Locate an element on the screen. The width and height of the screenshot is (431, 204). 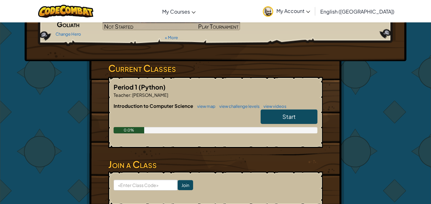
span: Start is located at coordinates (289, 116).